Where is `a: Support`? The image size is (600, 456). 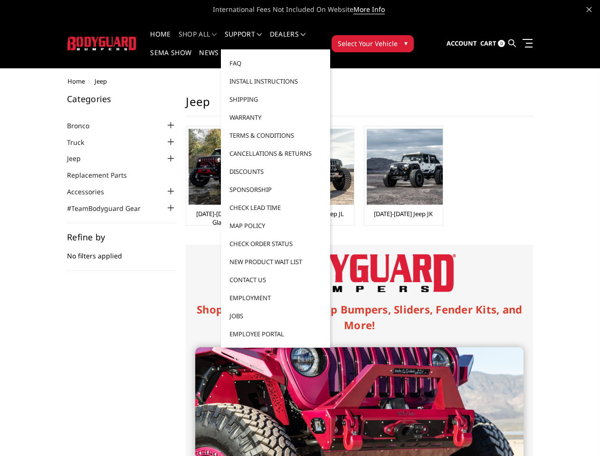
a: Support is located at coordinates (243, 40).